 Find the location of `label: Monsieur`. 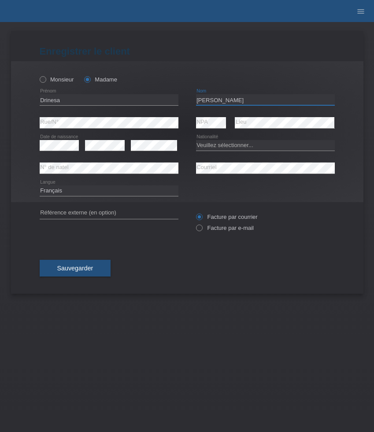

label: Monsieur is located at coordinates (57, 79).